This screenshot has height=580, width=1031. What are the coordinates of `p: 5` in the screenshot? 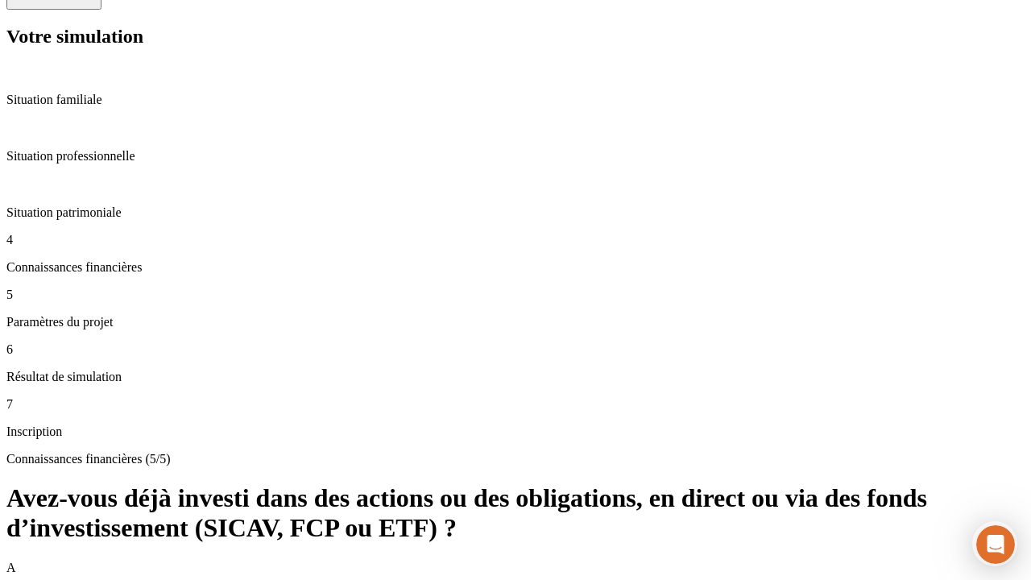 It's located at (515, 295).